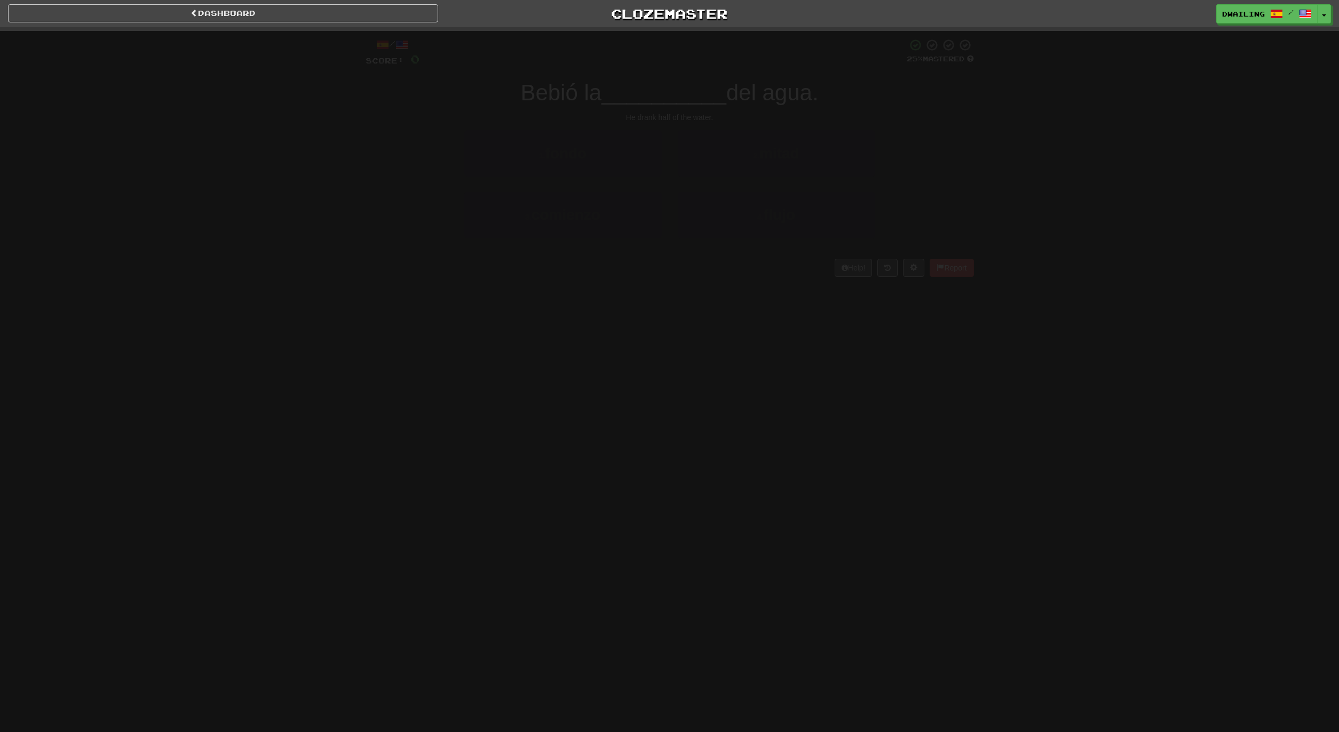  I want to click on span: Correct, so click(377, 35).